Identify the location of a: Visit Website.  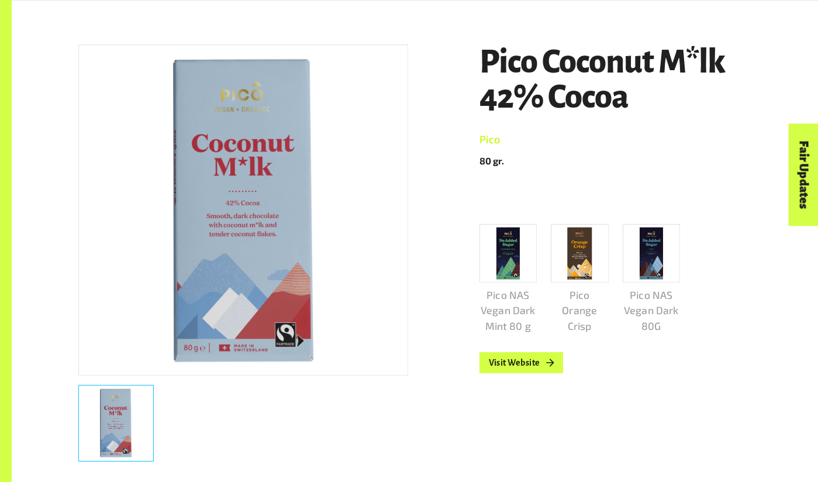
(522, 363).